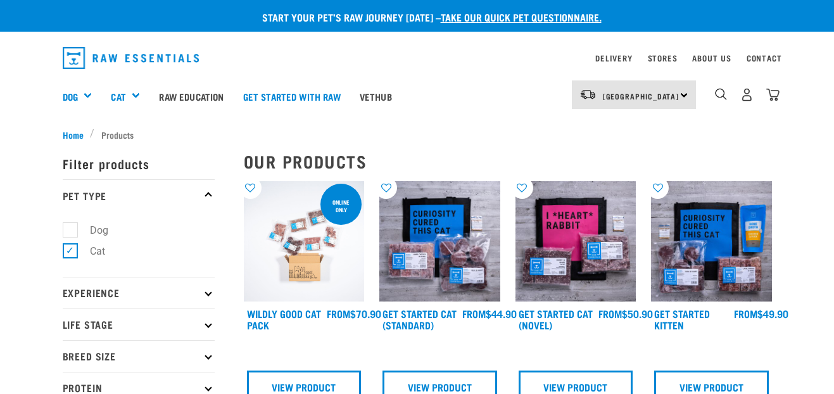 This screenshot has width=834, height=394. I want to click on span: Home, so click(73, 134).